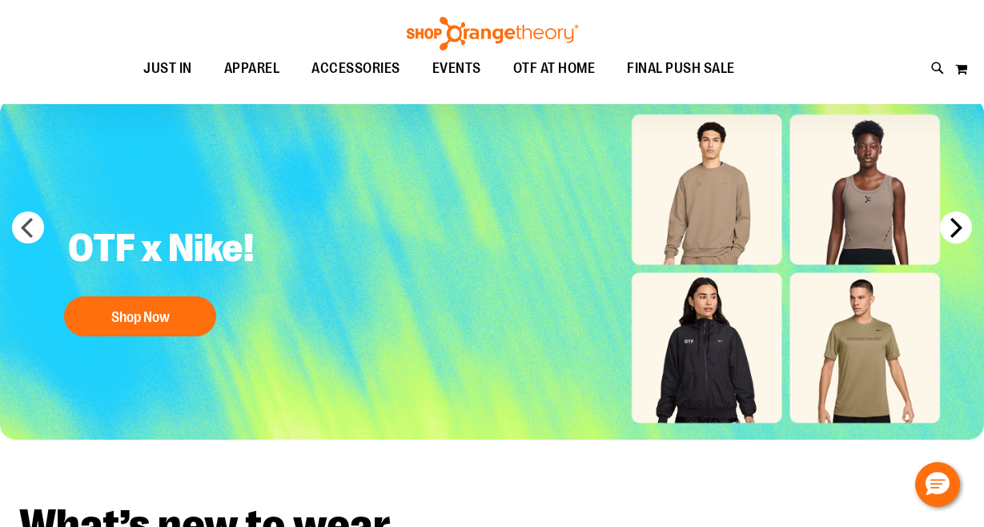  Describe the element at coordinates (680, 69) in the screenshot. I see `a: FINAL PUSH SALE` at that location.